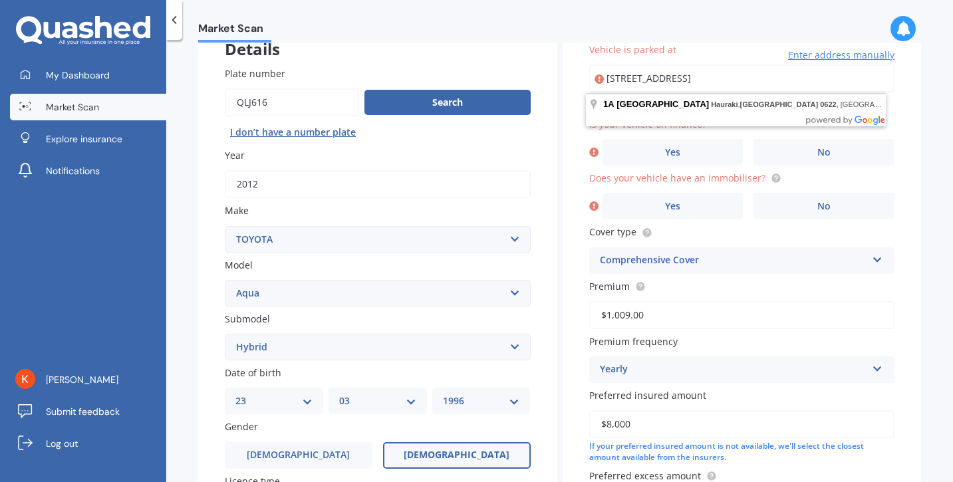 This screenshot has height=482, width=953. Describe the element at coordinates (742, 315) in the screenshot. I see `input: Enter premium` at that location.